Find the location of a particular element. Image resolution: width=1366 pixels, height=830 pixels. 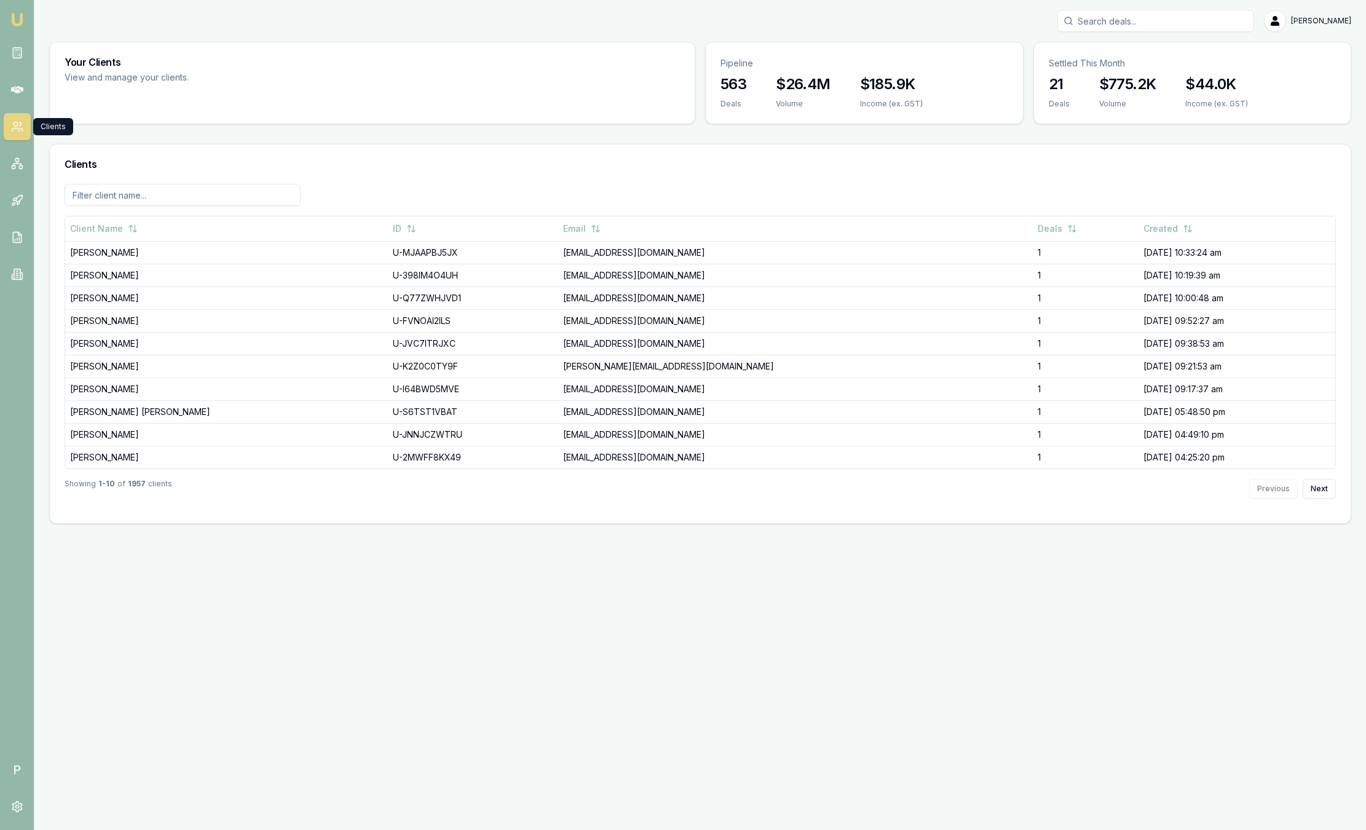

span: P is located at coordinates (17, 769).